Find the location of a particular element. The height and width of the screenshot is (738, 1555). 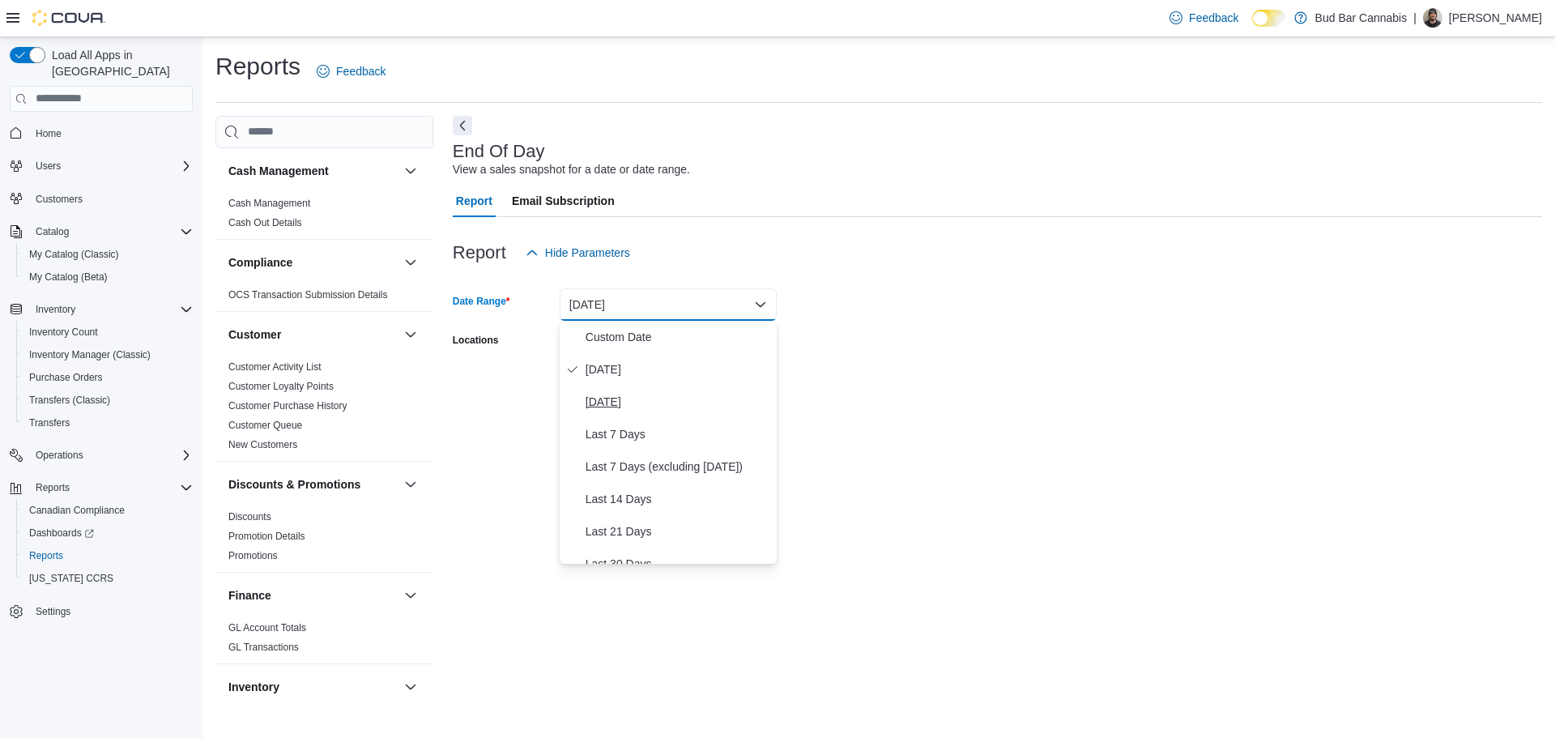

span: Customer Loyalty Points is located at coordinates (281, 386).